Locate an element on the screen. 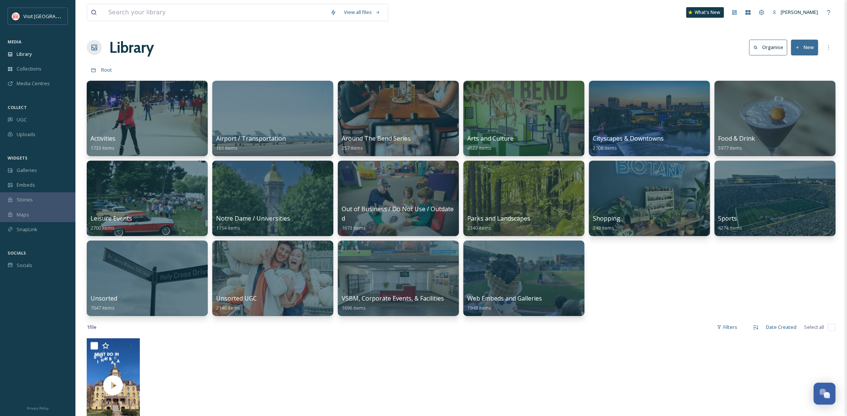 The height and width of the screenshot is (416, 847). span: 1733 items is located at coordinates (103, 148).